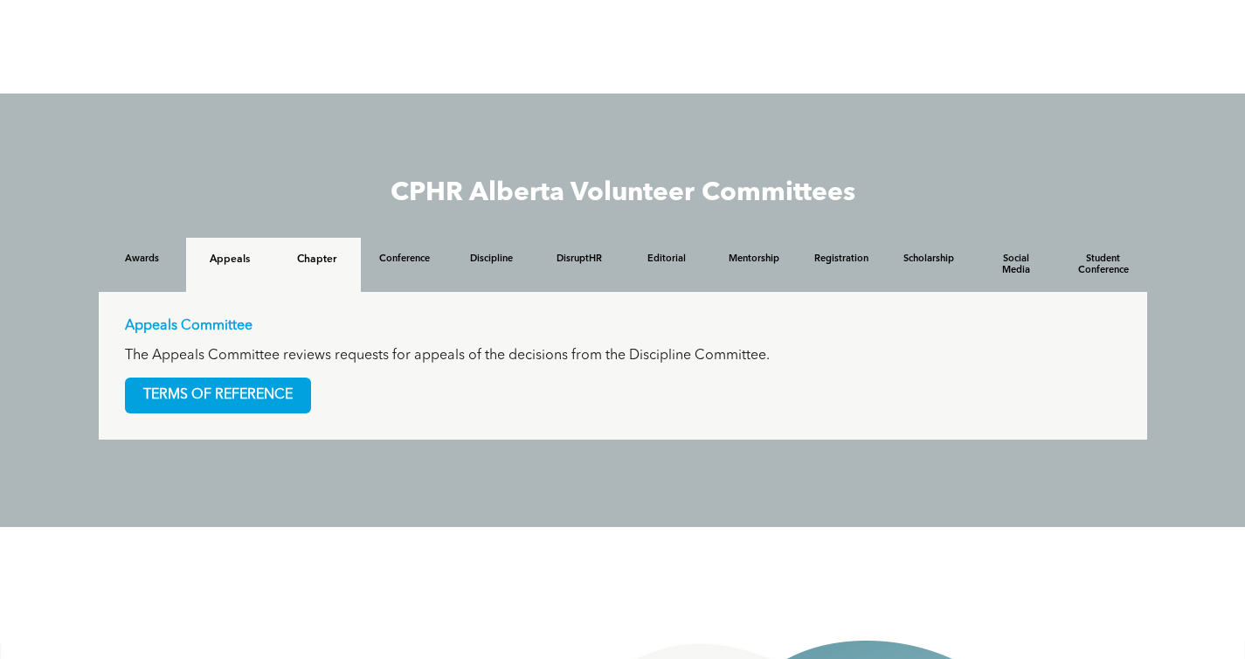  What do you see at coordinates (841, 259) in the screenshot?
I see `h4: Registration` at bounding box center [841, 259].